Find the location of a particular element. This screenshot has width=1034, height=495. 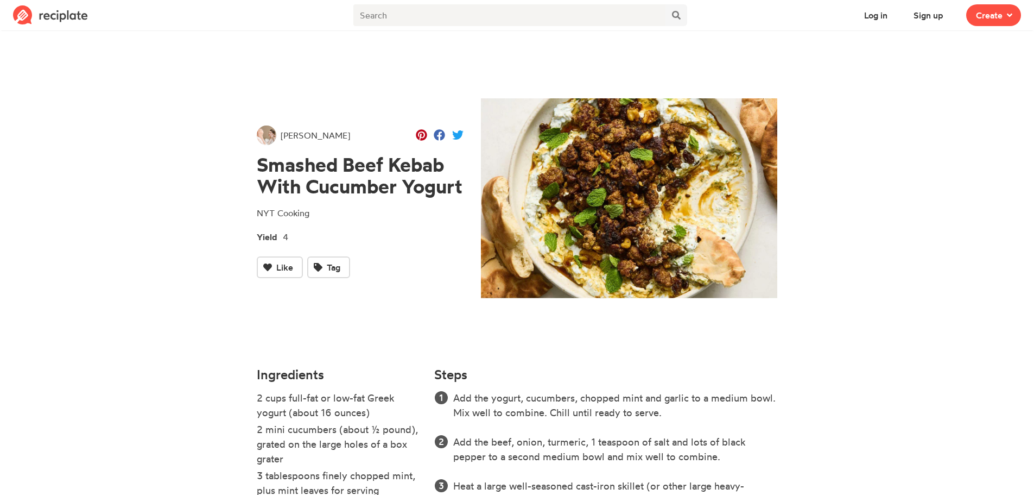

h4: Steps is located at coordinates (451, 374).